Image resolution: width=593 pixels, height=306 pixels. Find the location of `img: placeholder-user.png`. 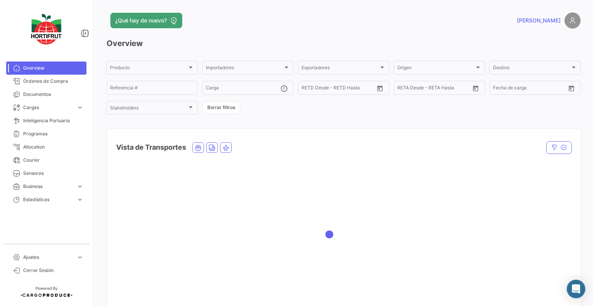

img: placeholder-user.png is located at coordinates (573, 20).